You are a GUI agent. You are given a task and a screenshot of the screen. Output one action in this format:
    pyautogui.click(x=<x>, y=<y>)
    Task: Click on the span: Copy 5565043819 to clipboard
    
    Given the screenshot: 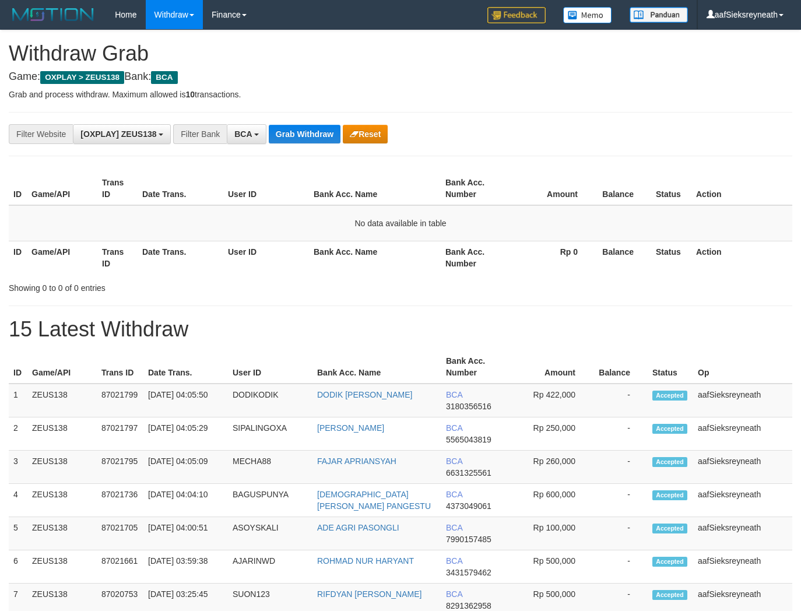 What is the action you would take?
    pyautogui.click(x=469, y=440)
    